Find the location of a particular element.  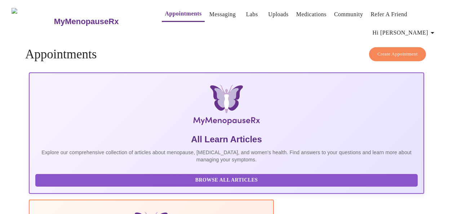

button: Appointments is located at coordinates (183, 14).